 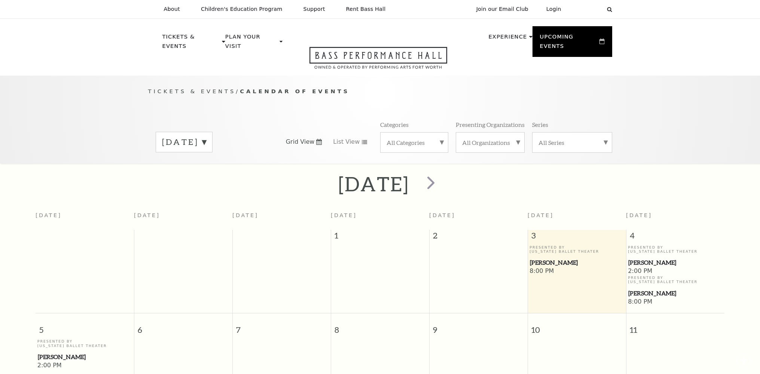 I want to click on span: Calendar of Events, so click(x=295, y=91).